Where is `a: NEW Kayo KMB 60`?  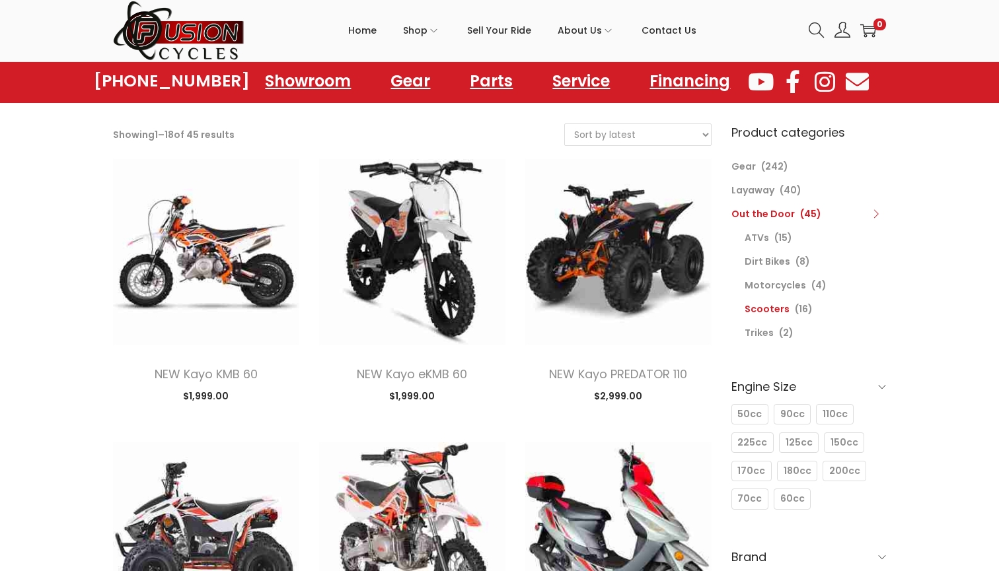
a: NEW Kayo KMB 60 is located at coordinates (206, 374).